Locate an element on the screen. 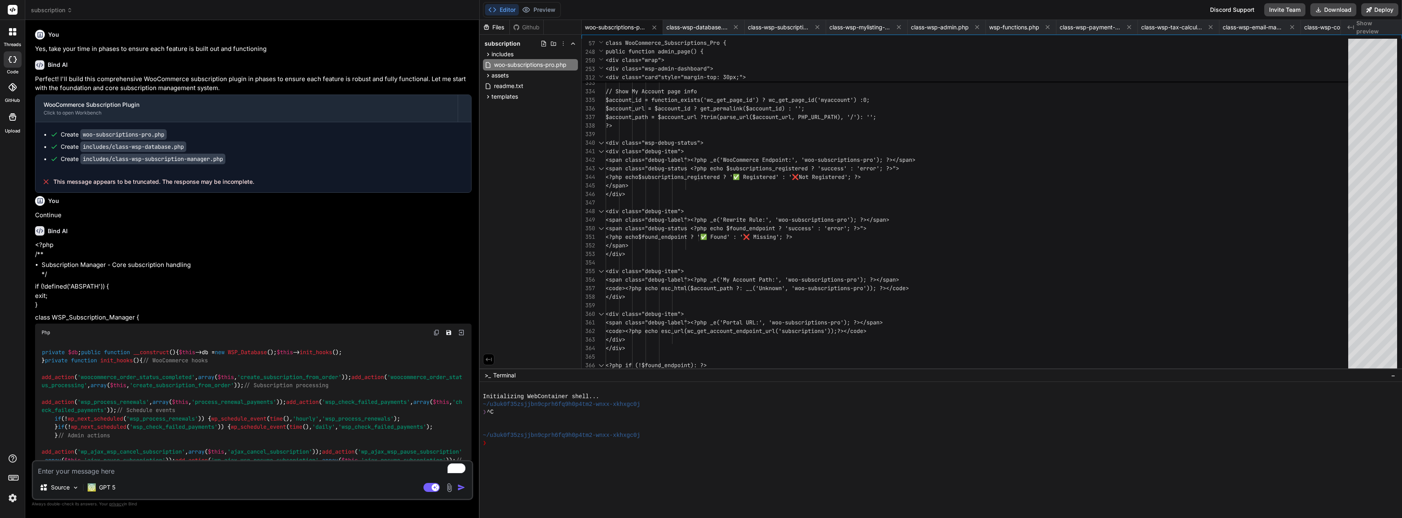  div: 357 is located at coordinates (588, 288).